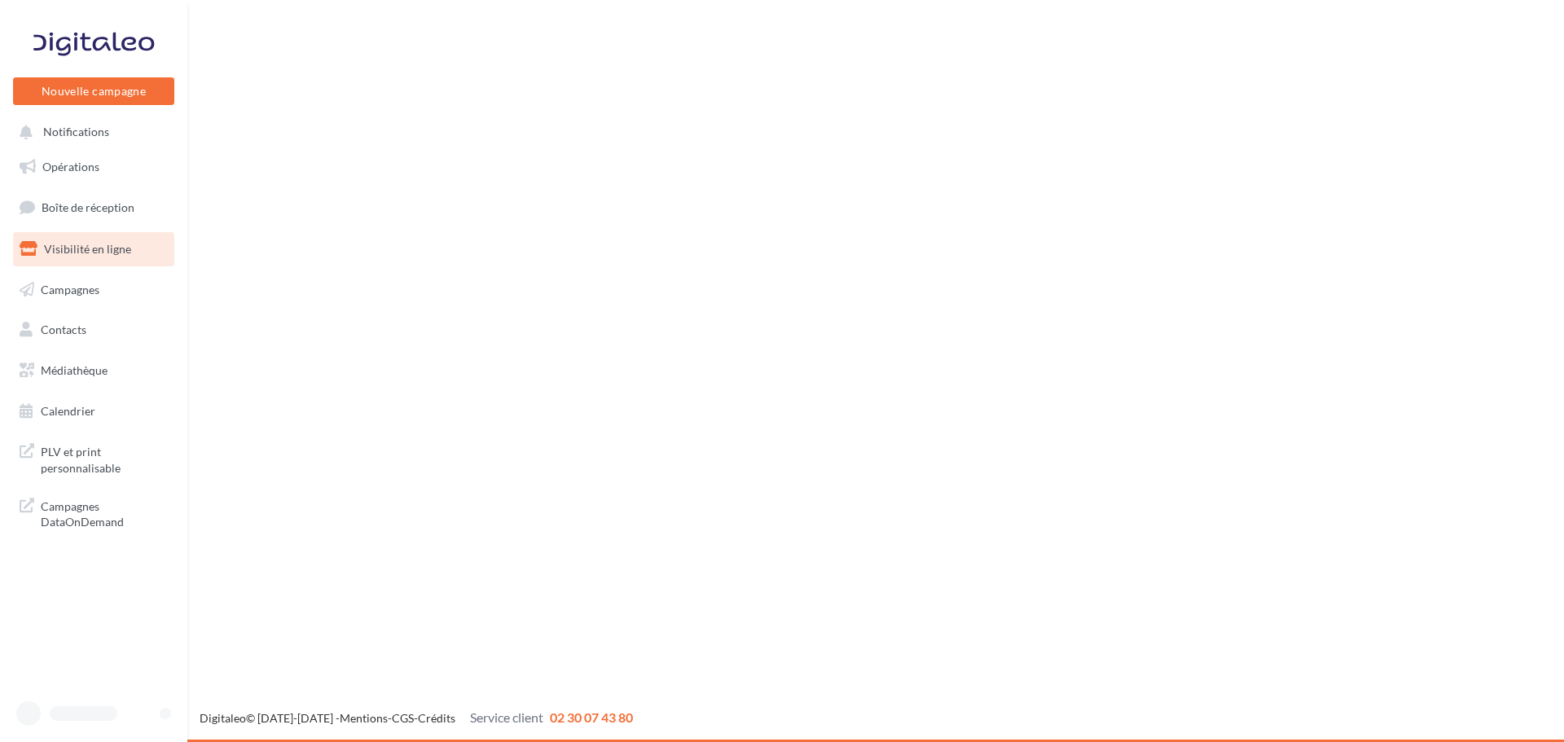 This screenshot has width=1564, height=742. Describe the element at coordinates (94, 91) in the screenshot. I see `button: Nouvelle campagne` at that location.